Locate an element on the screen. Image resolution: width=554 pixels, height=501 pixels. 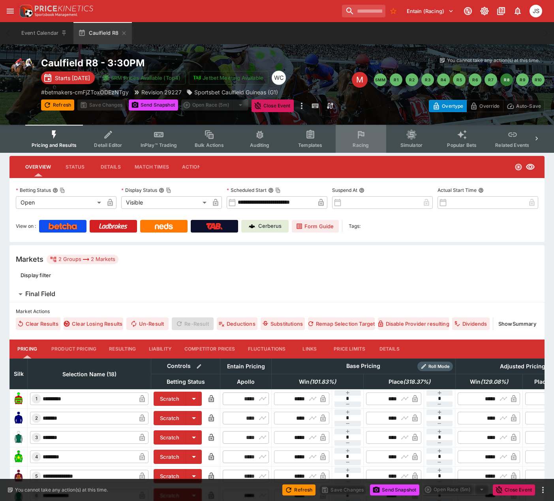
button: R2 is located at coordinates (412, 80).